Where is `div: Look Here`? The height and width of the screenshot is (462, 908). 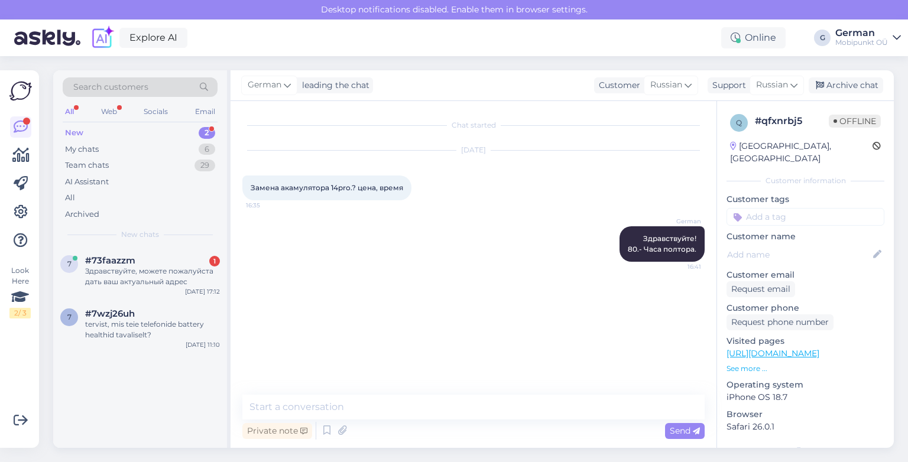 div: Look Here is located at coordinates (20, 292).